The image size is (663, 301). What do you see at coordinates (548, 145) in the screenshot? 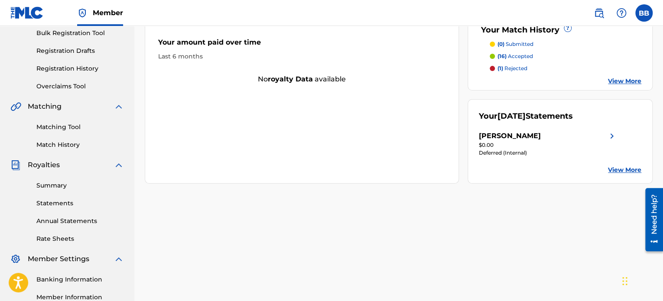
I see `div: $0.00` at bounding box center [548, 145].